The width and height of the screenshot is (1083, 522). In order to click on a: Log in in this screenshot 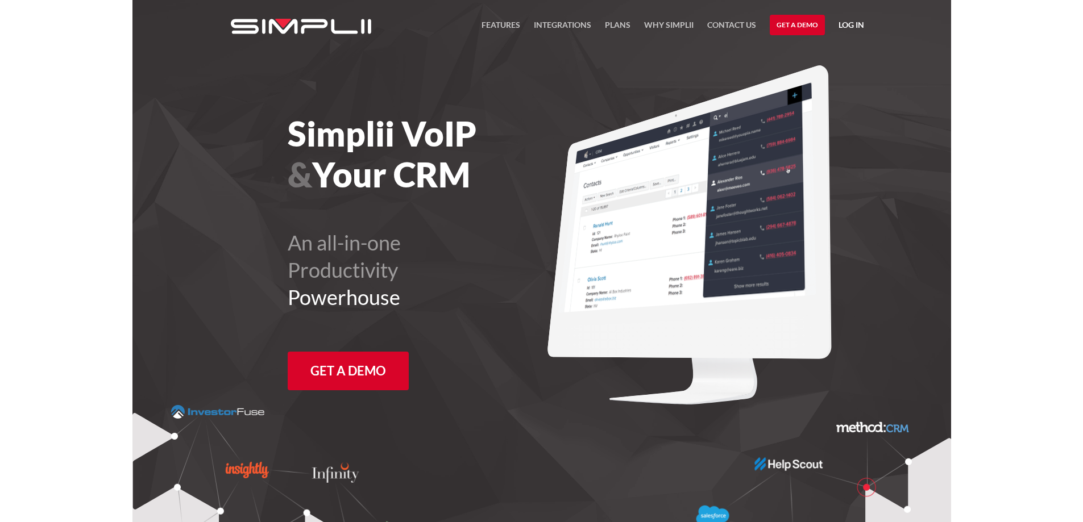, I will do `click(851, 27)`.